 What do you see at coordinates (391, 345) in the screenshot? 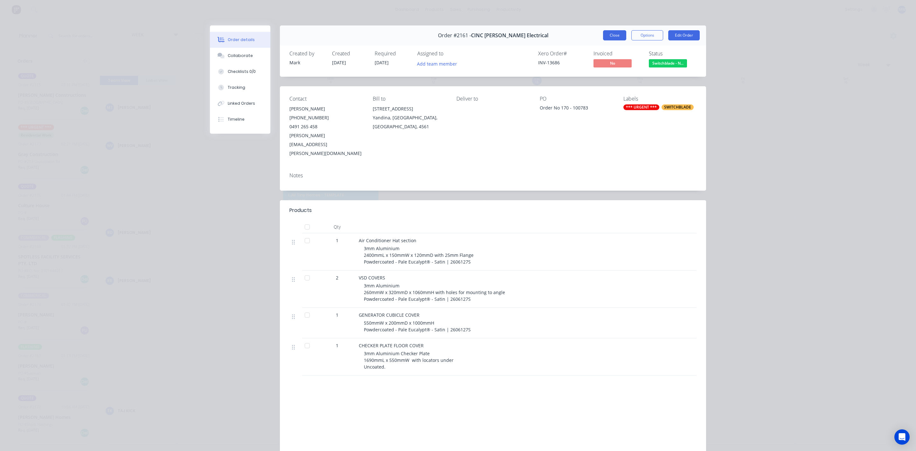
I see `span: CHECKER PLATE FLOOR COVER` at bounding box center [391, 345].